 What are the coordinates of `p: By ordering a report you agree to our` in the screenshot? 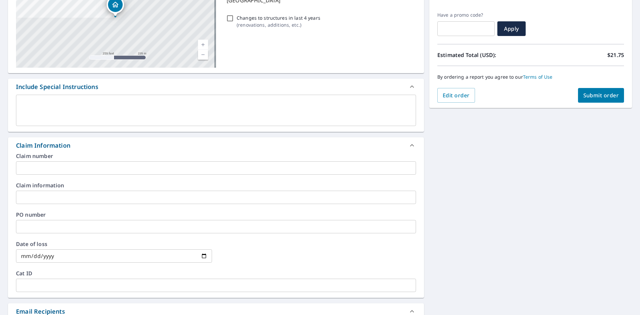 It's located at (531, 77).